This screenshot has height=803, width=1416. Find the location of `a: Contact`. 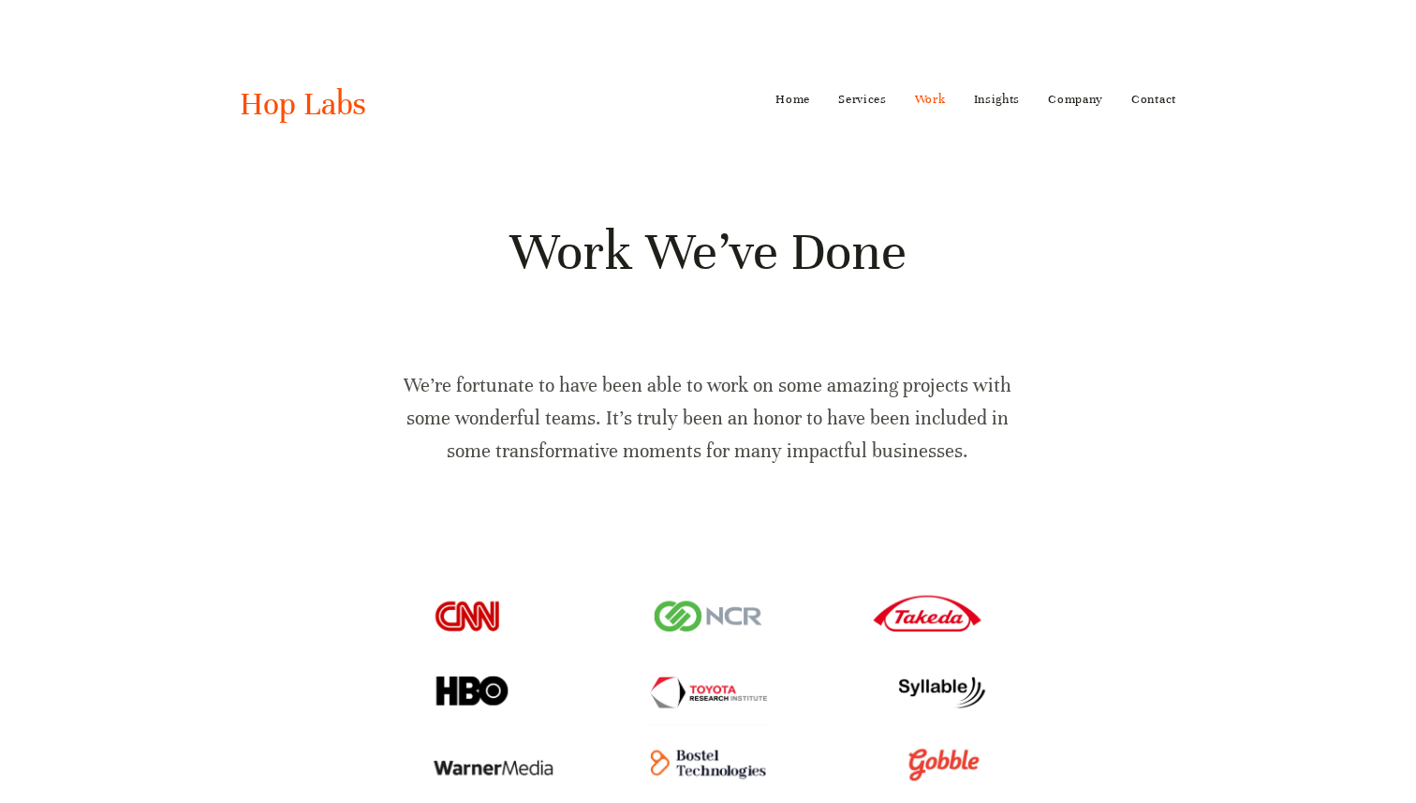

a: Contact is located at coordinates (1154, 99).